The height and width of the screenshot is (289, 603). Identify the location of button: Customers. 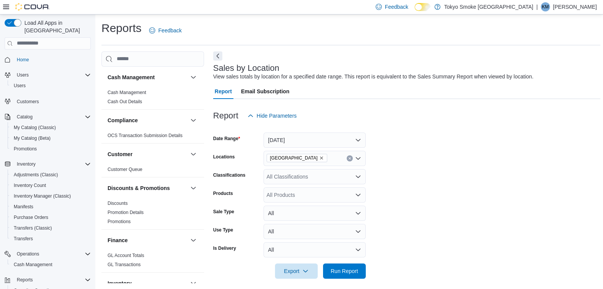
(48, 101).